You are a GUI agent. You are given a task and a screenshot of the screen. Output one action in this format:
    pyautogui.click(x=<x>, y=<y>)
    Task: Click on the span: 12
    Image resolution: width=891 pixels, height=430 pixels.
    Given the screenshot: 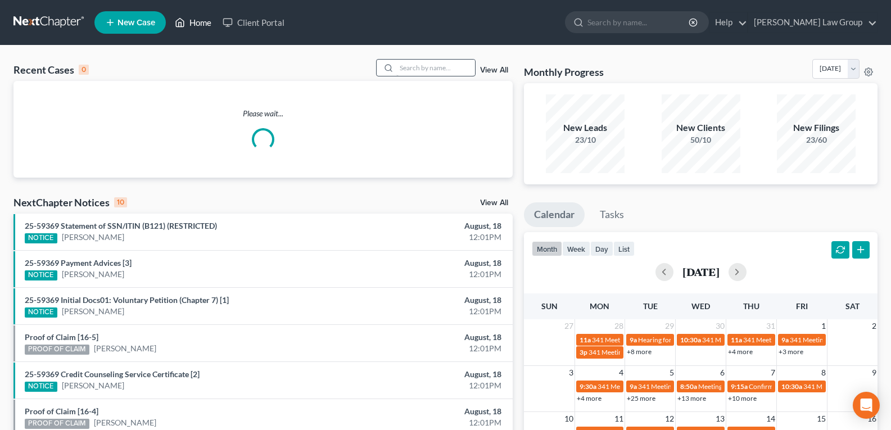 What is the action you would take?
    pyautogui.click(x=669, y=419)
    